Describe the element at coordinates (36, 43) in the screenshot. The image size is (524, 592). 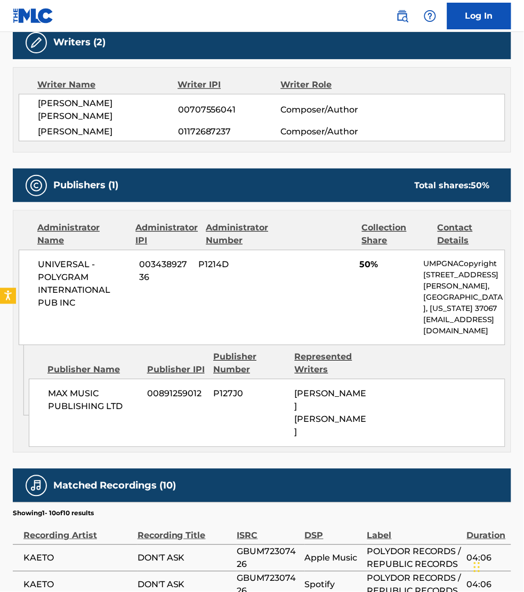
I see `img: Writers` at that location.